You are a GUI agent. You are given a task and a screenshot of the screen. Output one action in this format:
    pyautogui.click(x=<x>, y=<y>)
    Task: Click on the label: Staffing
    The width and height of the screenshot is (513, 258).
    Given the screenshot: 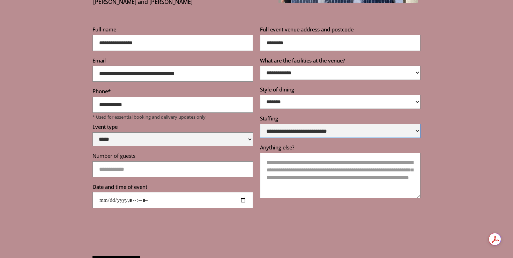 What is the action you would take?
    pyautogui.click(x=340, y=119)
    